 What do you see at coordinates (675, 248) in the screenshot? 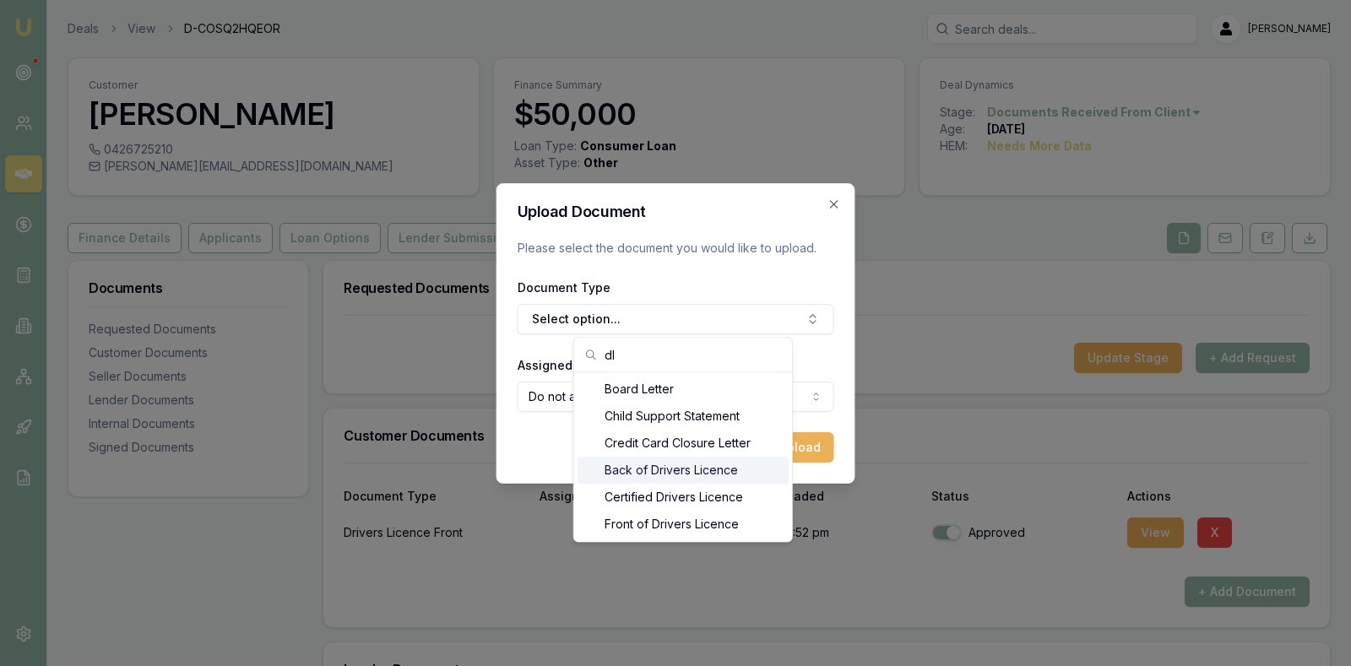
I see `p: Please select the document you would like to upload.` at bounding box center [675, 248].